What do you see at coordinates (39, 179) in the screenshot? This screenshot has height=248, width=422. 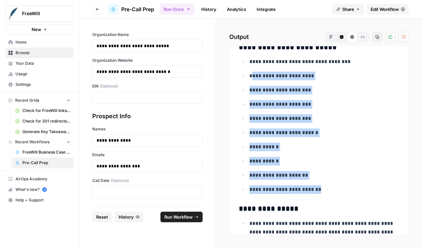 I see `a: AirOps Academy` at bounding box center [39, 179].